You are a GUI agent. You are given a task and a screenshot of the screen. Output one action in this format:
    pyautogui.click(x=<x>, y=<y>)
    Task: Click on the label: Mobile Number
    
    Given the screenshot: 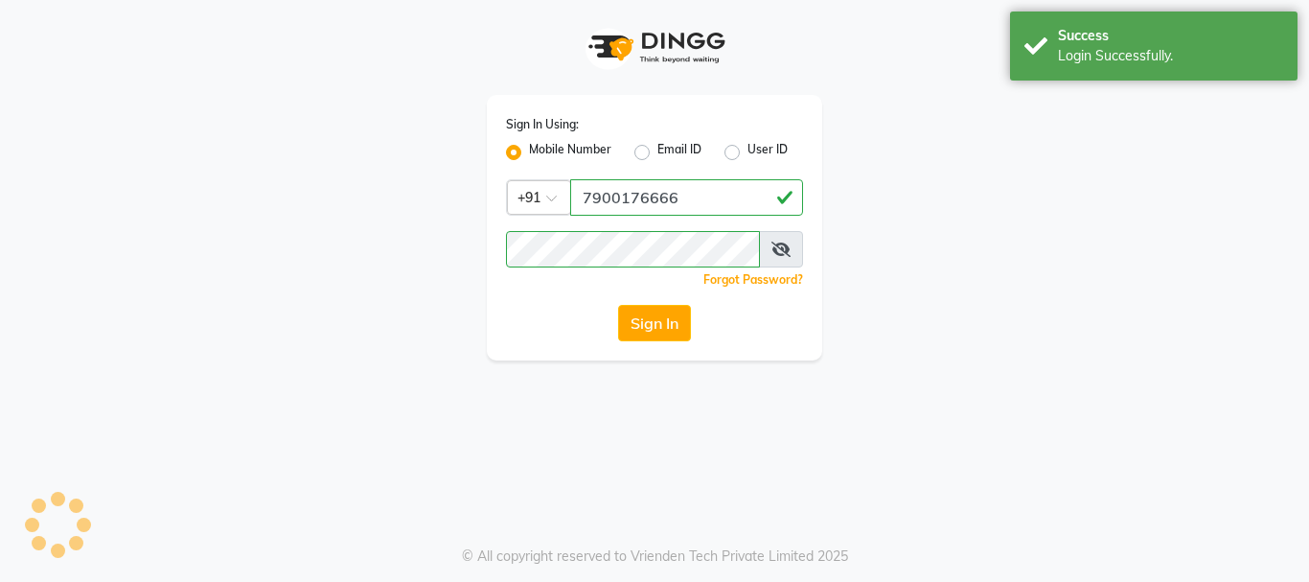 What is the action you would take?
    pyautogui.click(x=570, y=152)
    